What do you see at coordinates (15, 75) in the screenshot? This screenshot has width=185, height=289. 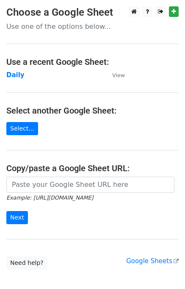 I see `strong: Daily` at bounding box center [15, 75].